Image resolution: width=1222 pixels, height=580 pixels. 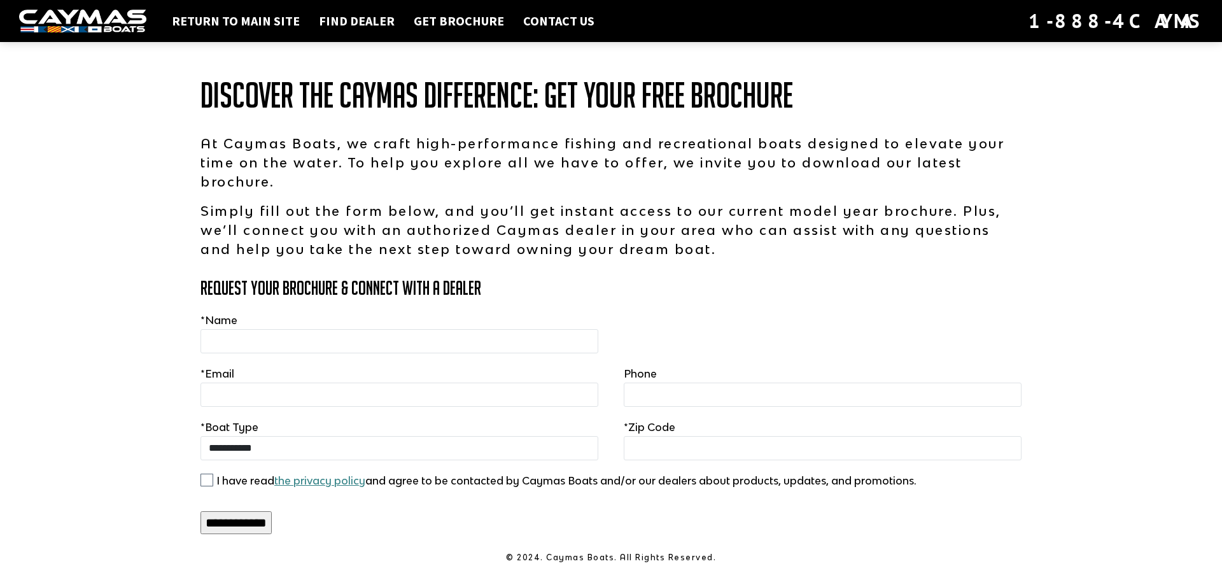 I want to click on a: the privacy policy, so click(x=319, y=480).